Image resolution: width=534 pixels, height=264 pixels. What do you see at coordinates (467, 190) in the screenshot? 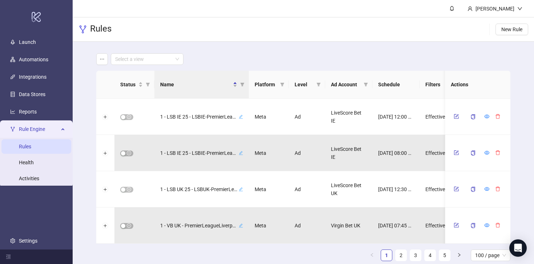
I see `span: Effective Status is ACTIVE AND AND Name ∋ AstonVillavsNewcastle` at bounding box center [467, 190].